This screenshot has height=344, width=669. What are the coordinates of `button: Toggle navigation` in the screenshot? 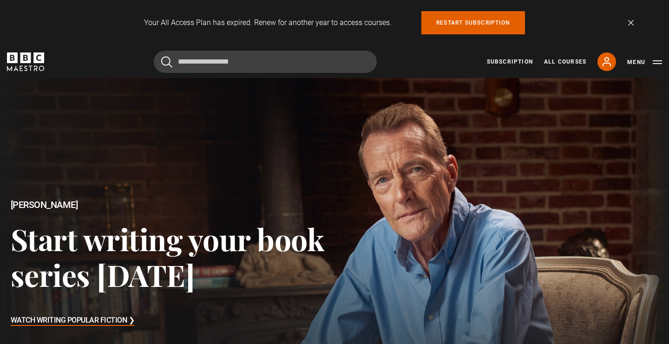 It's located at (645, 62).